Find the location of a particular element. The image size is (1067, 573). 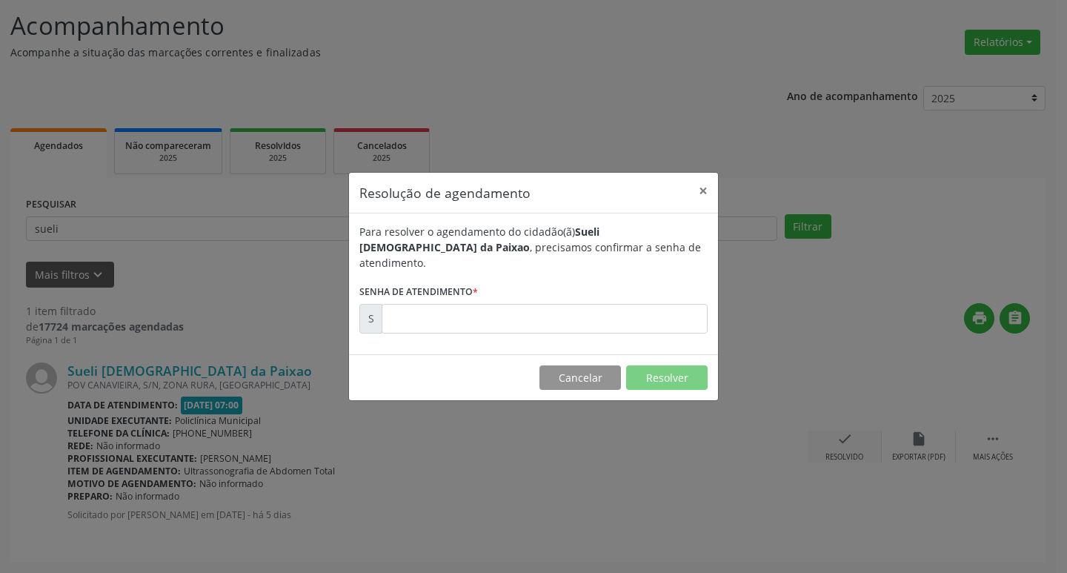

button: Close is located at coordinates (703, 190).